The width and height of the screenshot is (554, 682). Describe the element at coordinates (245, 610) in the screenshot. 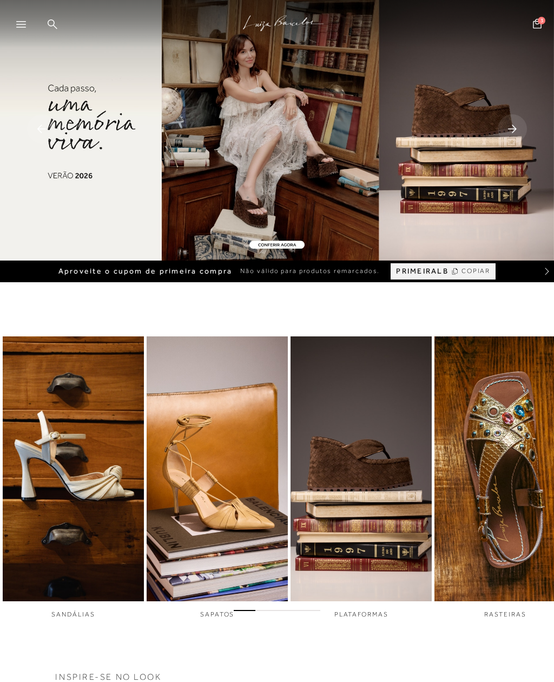

I see `span: Go to slide 1` at that location.